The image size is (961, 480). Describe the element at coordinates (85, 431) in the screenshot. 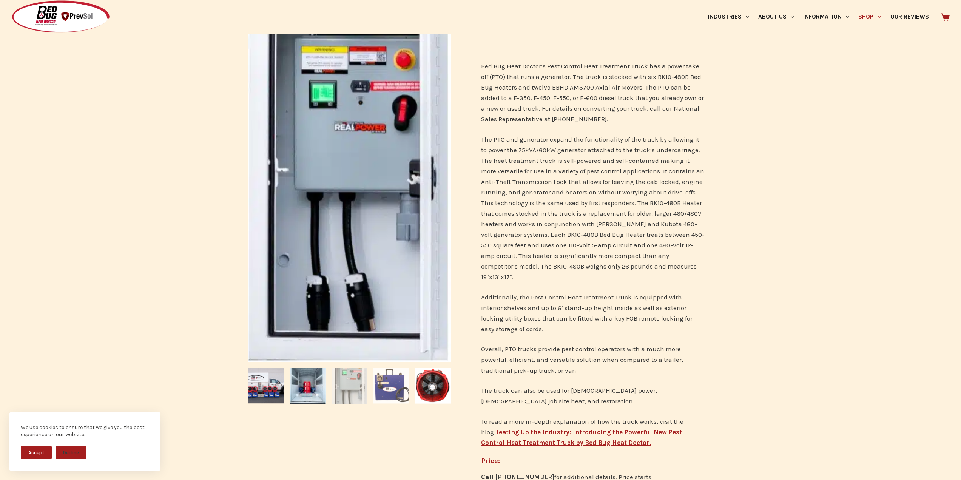

I see `div: We use cookies to ensure that we give you the best experience on our website.` at that location.